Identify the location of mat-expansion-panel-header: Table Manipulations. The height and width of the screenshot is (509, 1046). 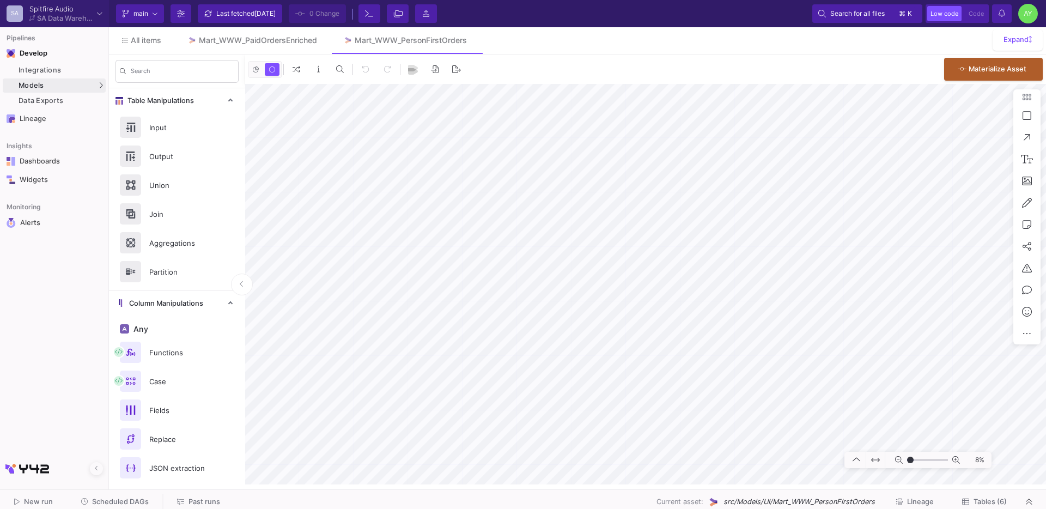
(177, 100).